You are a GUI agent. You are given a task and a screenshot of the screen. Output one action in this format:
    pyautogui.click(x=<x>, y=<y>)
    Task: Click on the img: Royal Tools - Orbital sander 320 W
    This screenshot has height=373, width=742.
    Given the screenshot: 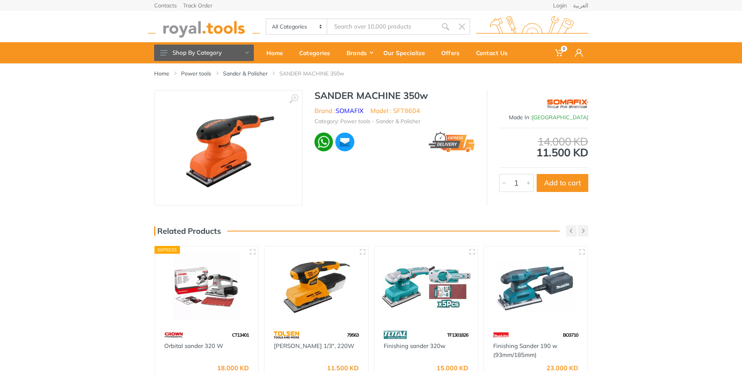 What is the action you would take?
    pyautogui.click(x=206, y=287)
    